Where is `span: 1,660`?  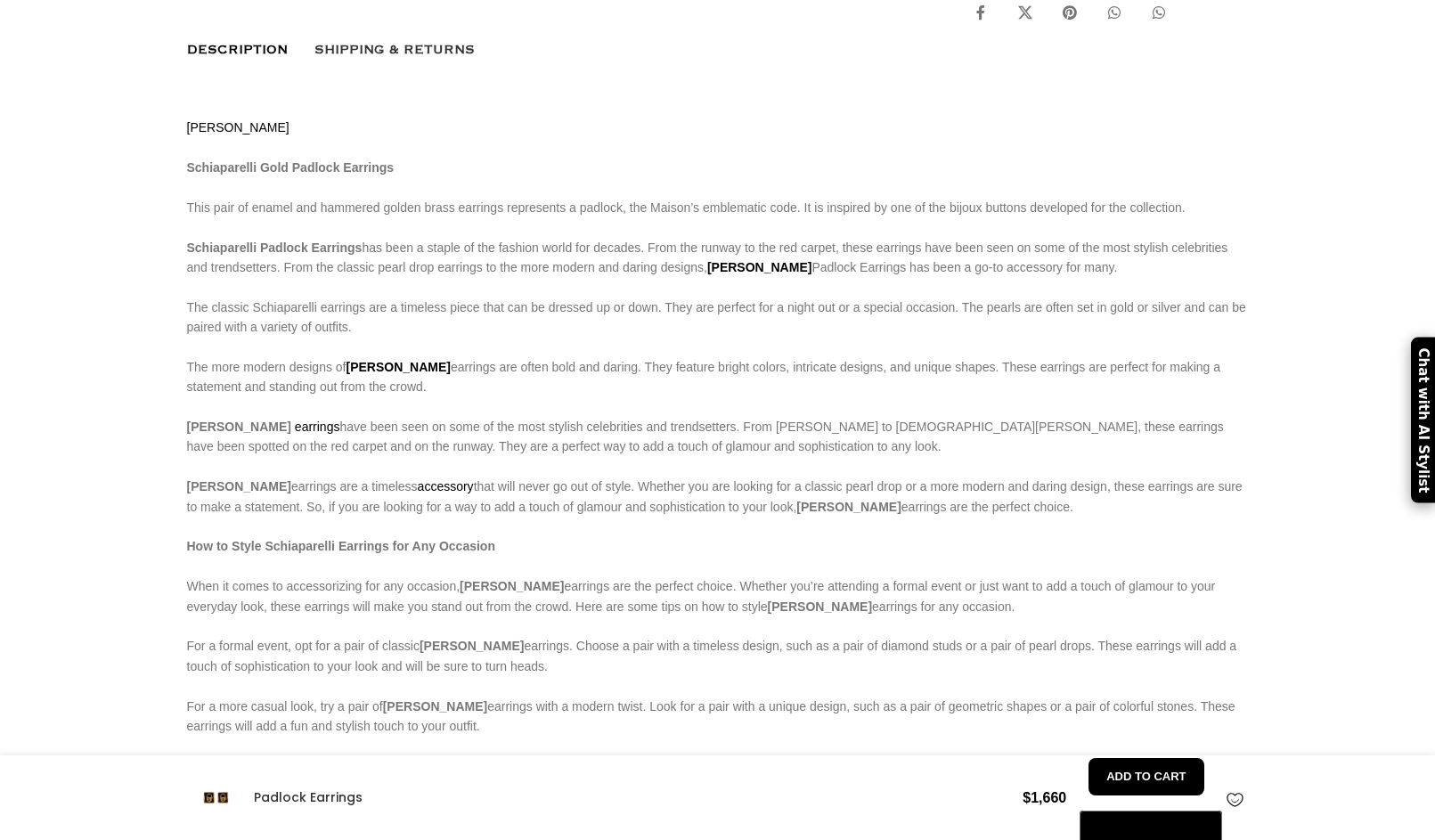
span: 1,660 is located at coordinates (1043, 797).